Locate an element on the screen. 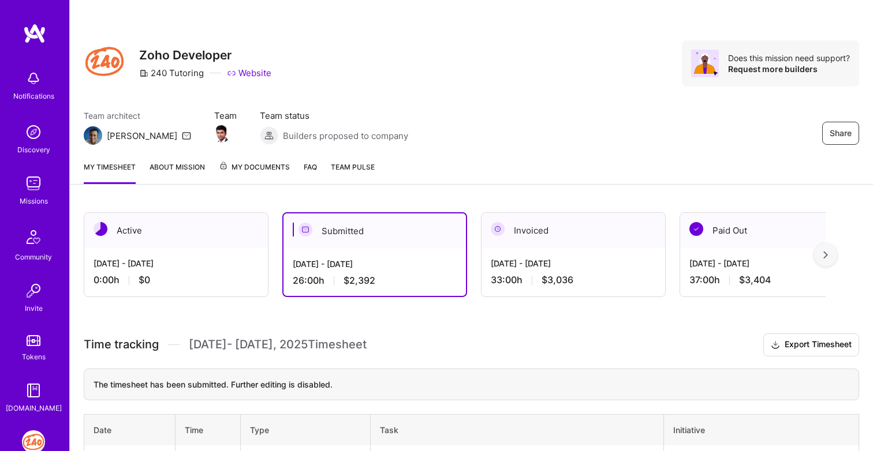  div: 37:00 h is located at coordinates (772, 280).